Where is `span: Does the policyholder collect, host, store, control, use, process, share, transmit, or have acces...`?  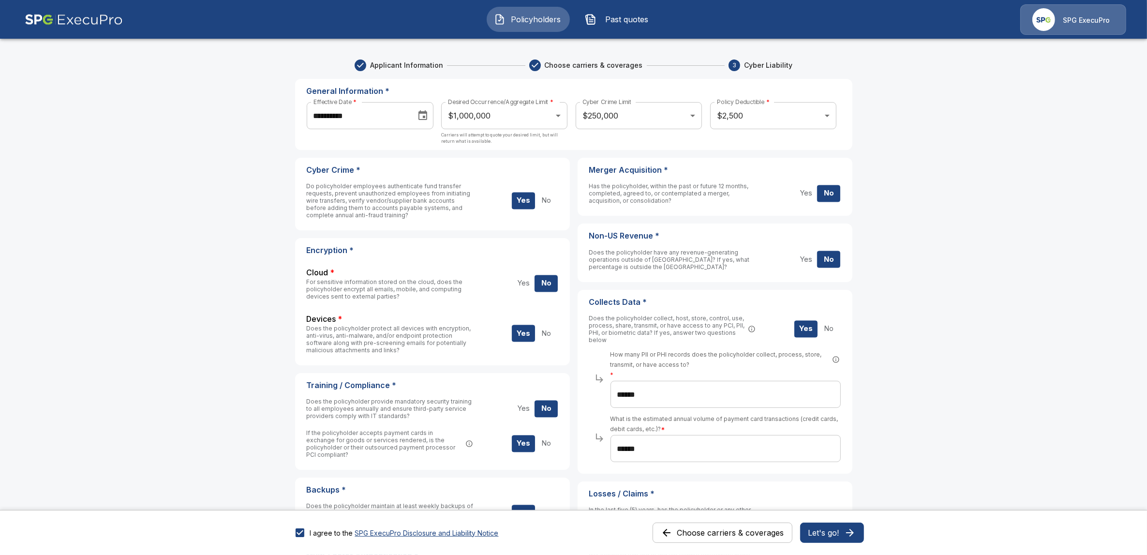 span: Does the policyholder collect, host, store, control, use, process, share, transmit, or have acces... is located at coordinates (667, 329).